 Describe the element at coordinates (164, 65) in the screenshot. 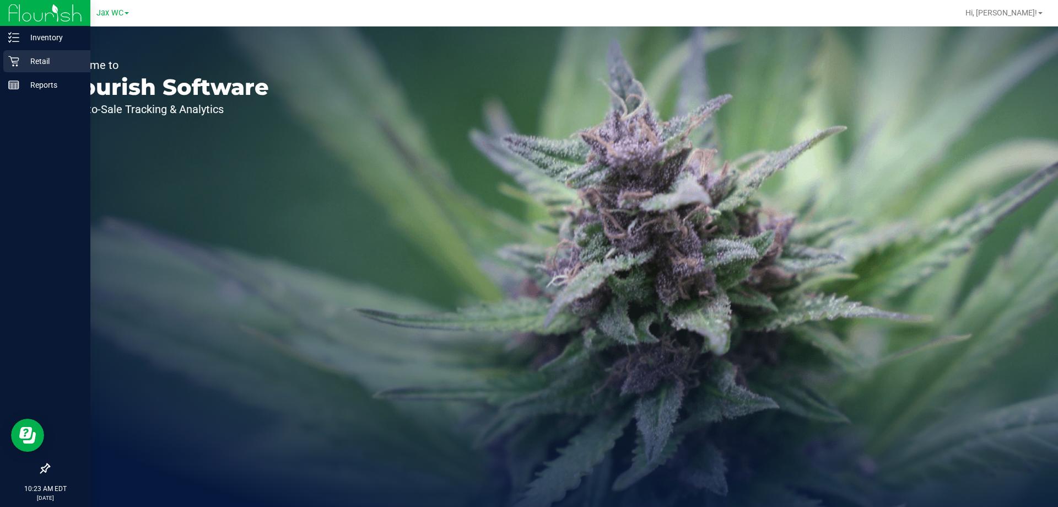

I see `p: Welcome to` at that location.